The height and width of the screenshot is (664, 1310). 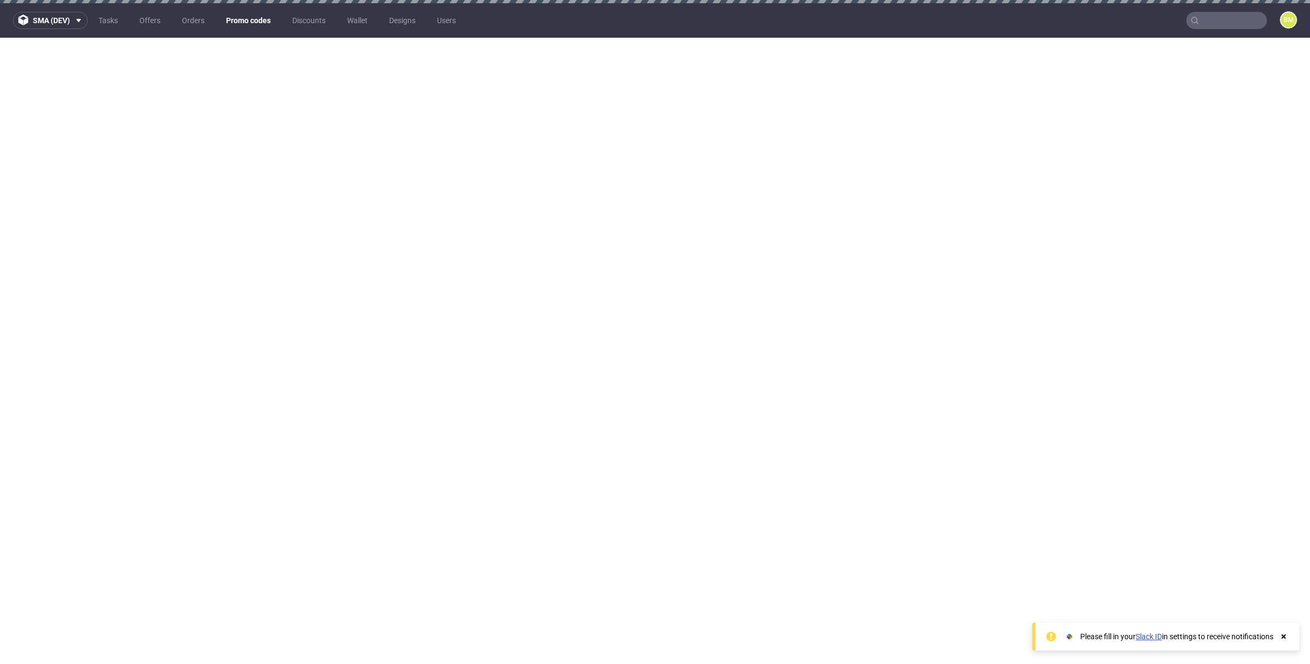 What do you see at coordinates (309, 20) in the screenshot?
I see `a: Discounts` at bounding box center [309, 20].